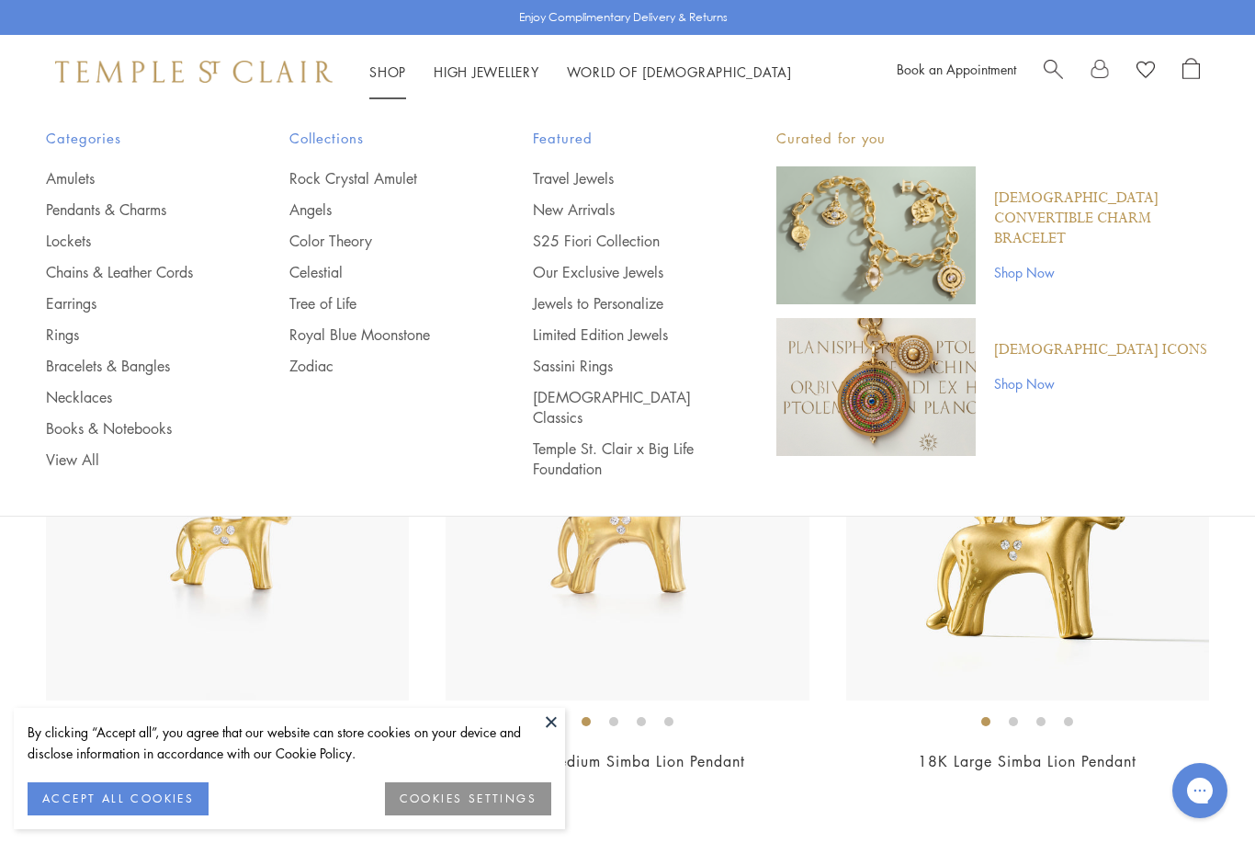 This screenshot has height=843, width=1255. What do you see at coordinates (130, 397) in the screenshot?
I see `a: Necklaces` at bounding box center [130, 397].